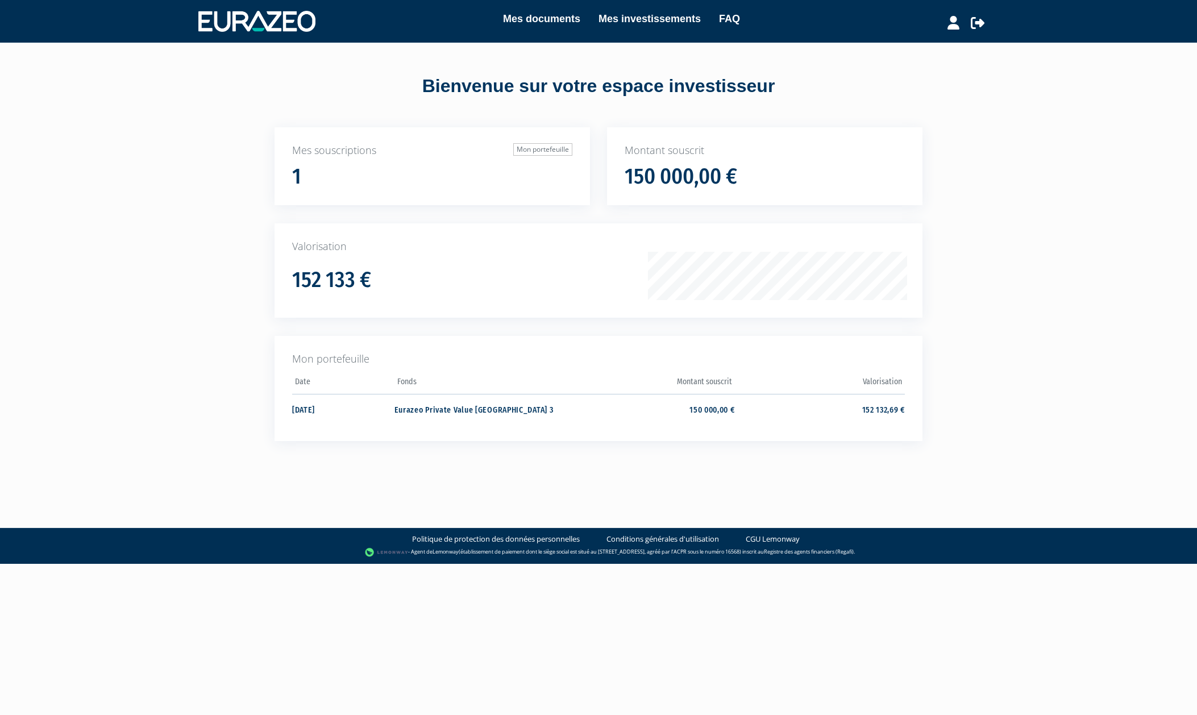 This screenshot has height=715, width=1197. I want to click on td: 152 132,69 €, so click(819, 409).